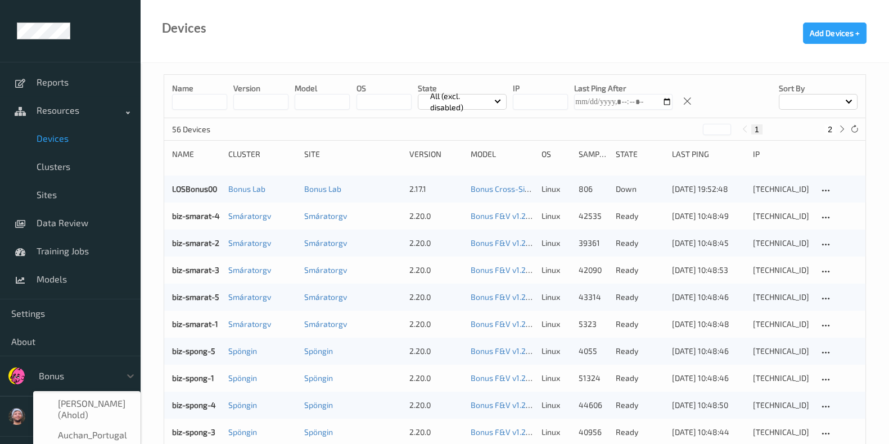 The width and height of the screenshot is (889, 444). Describe the element at coordinates (436, 154) in the screenshot. I see `div: version` at that location.